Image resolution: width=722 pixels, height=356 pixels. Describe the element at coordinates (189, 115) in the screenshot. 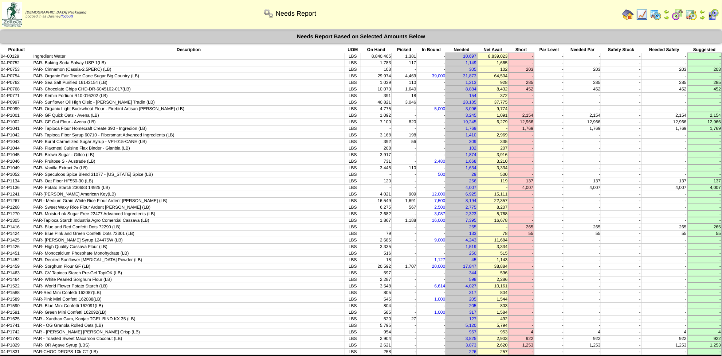

I see `td: PAR- GF Quick Oats - Avena (LB)` at that location.